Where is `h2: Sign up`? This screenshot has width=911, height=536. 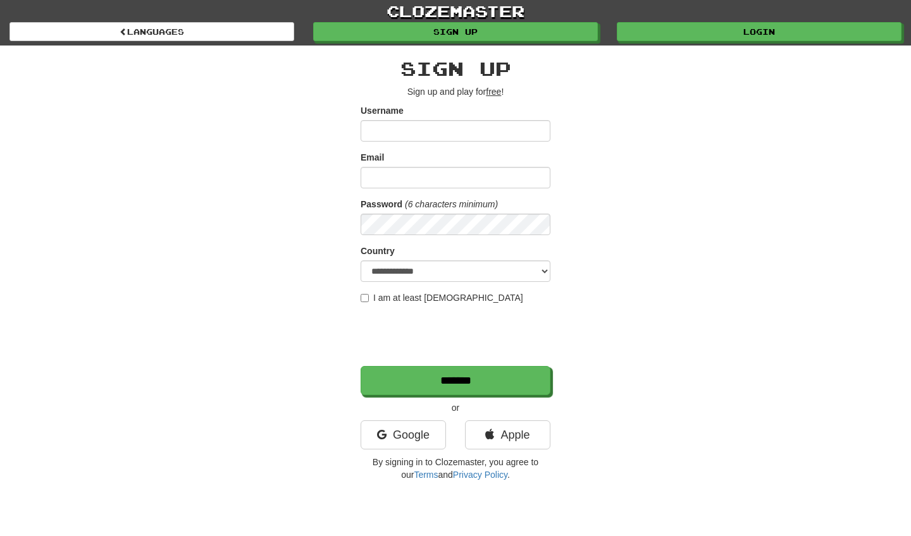
h2: Sign up is located at coordinates (455, 68).